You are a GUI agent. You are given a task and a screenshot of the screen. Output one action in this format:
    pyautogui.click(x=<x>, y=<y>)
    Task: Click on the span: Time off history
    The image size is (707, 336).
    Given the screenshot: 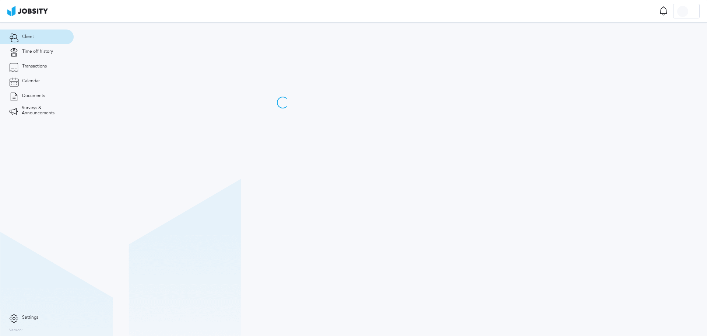 What is the action you would take?
    pyautogui.click(x=38, y=52)
    